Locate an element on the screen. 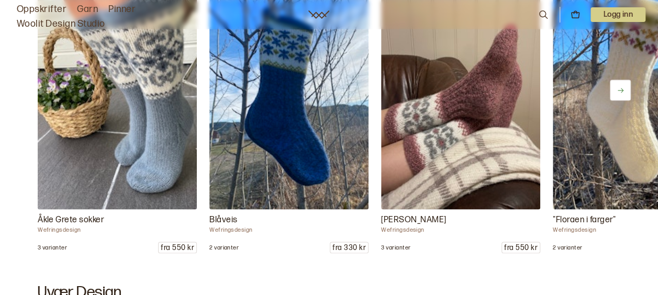 The image size is (658, 295). button: User dropdown is located at coordinates (618, 15).